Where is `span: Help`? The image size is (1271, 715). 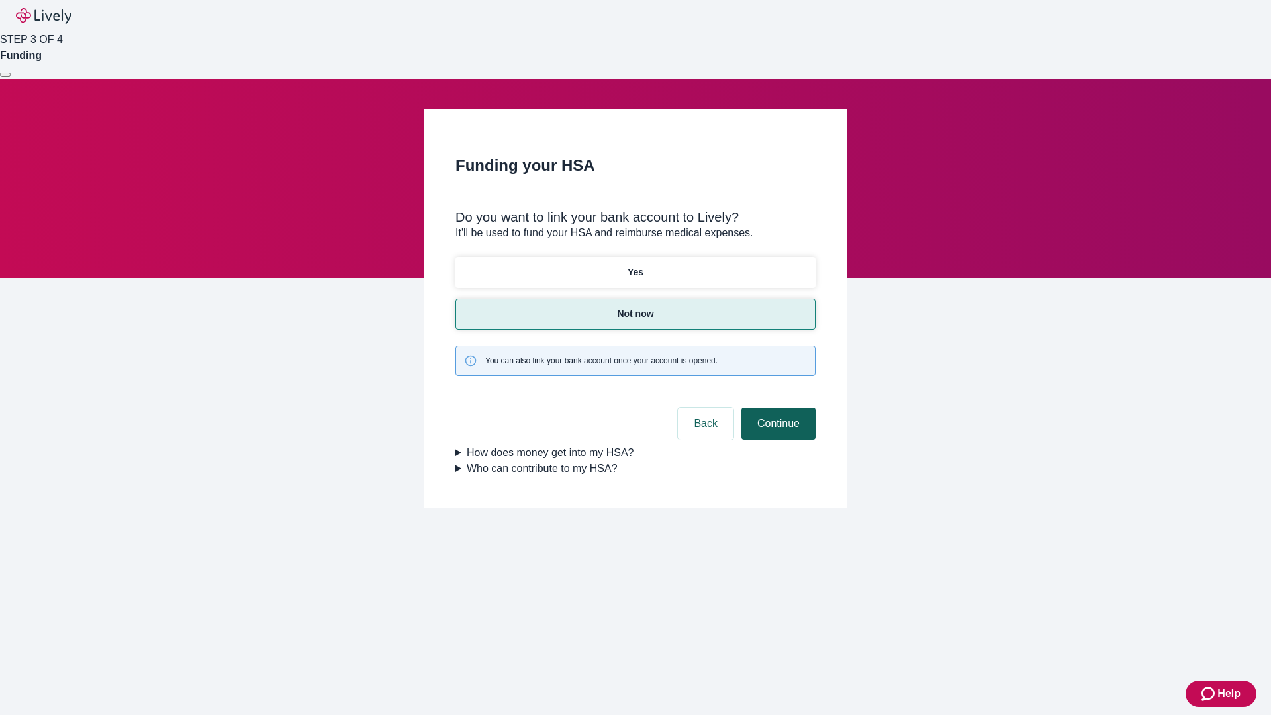
span: Help is located at coordinates (1229, 694).